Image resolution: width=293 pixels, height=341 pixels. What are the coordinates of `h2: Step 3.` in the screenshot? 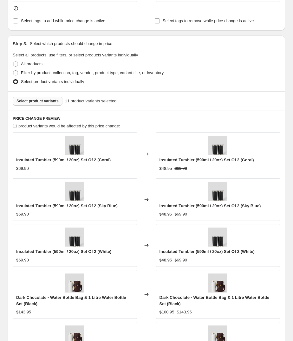 It's located at (20, 44).